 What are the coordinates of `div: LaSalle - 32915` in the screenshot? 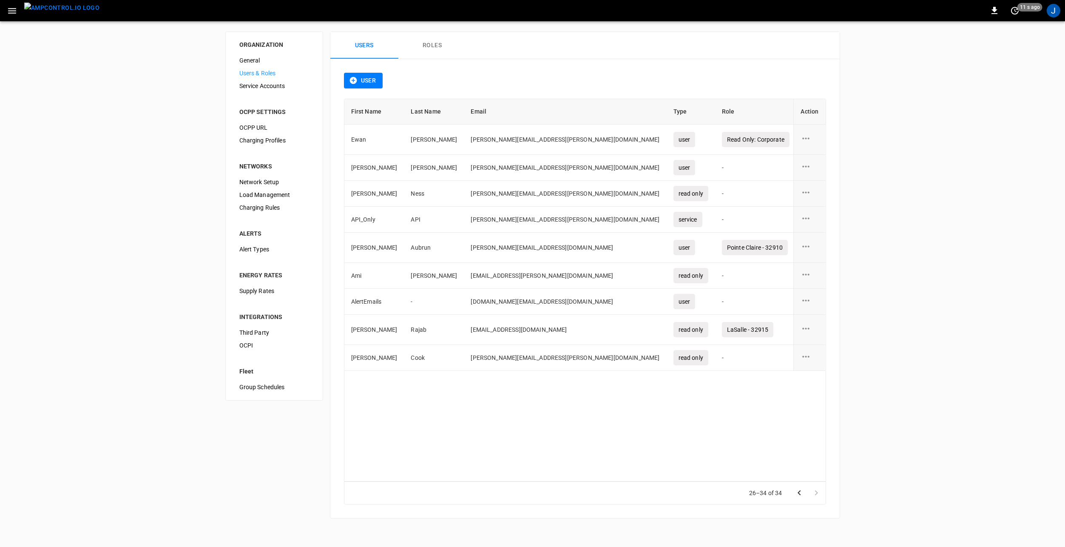 It's located at (748, 330).